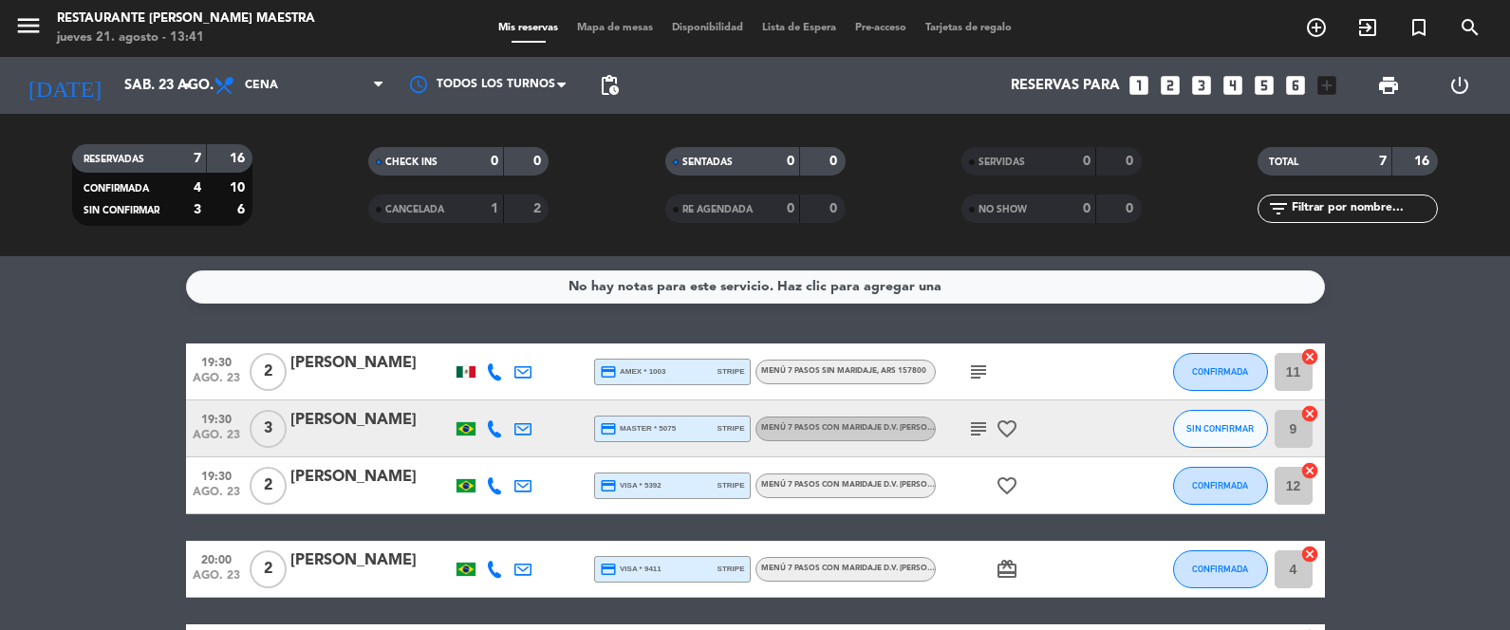 This screenshot has height=630, width=1510. Describe the element at coordinates (261, 85) in the screenshot. I see `span: Cena` at that location.